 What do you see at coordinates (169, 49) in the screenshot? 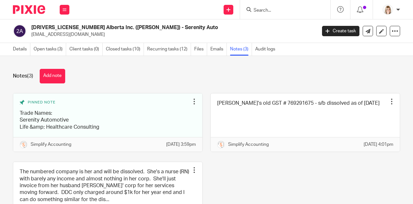
I see `a: Recurring tasks (12)` at bounding box center [169, 49].